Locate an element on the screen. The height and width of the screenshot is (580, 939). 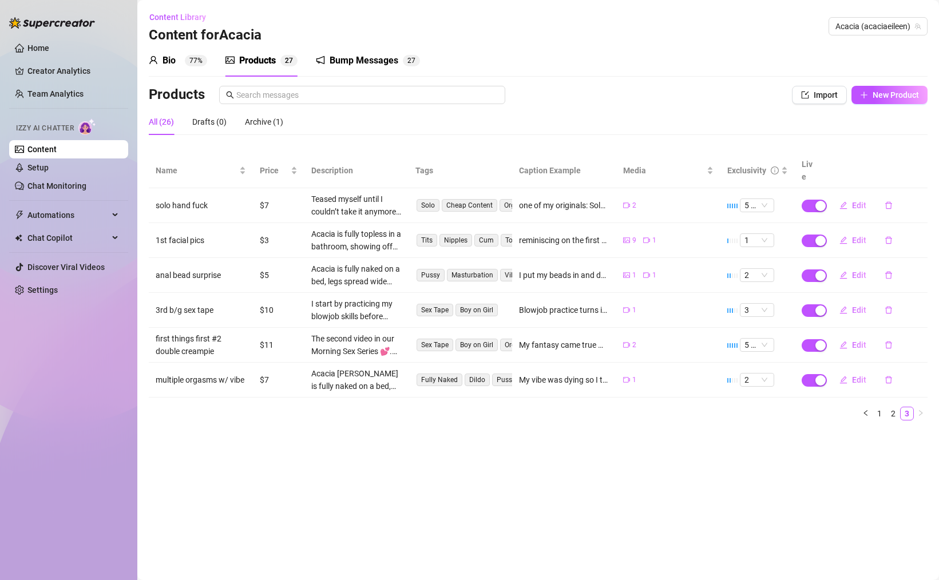
span: 5 🔥 is located at coordinates (757, 345).